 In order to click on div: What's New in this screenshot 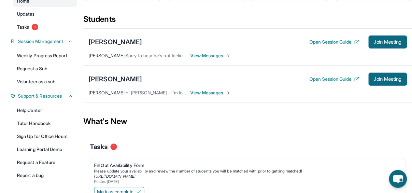, I will do `click(248, 122)`.